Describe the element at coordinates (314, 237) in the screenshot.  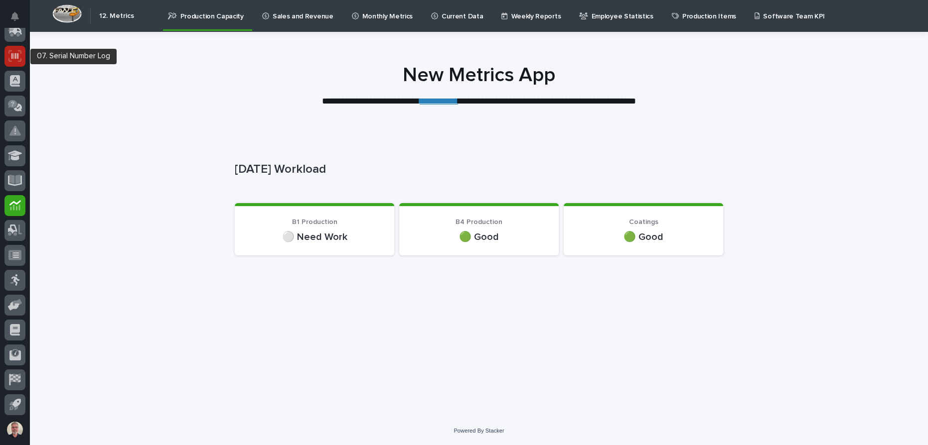
I see `p: ⚪ Need Work` at that location.